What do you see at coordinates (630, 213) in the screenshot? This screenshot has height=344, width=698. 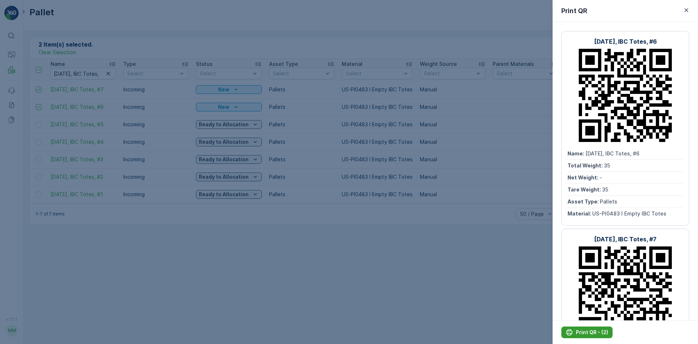 I see `span: US-PI0483 I Empty IBC Totes` at bounding box center [630, 213].